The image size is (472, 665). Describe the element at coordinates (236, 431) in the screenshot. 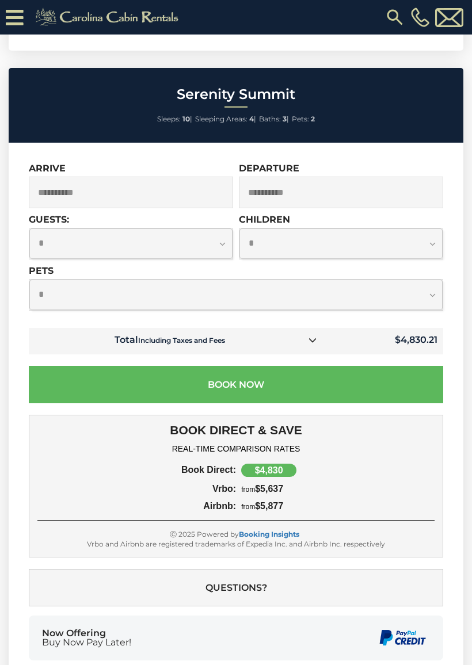

I see `h3: BOOK DIRECT & SAVE` at that location.